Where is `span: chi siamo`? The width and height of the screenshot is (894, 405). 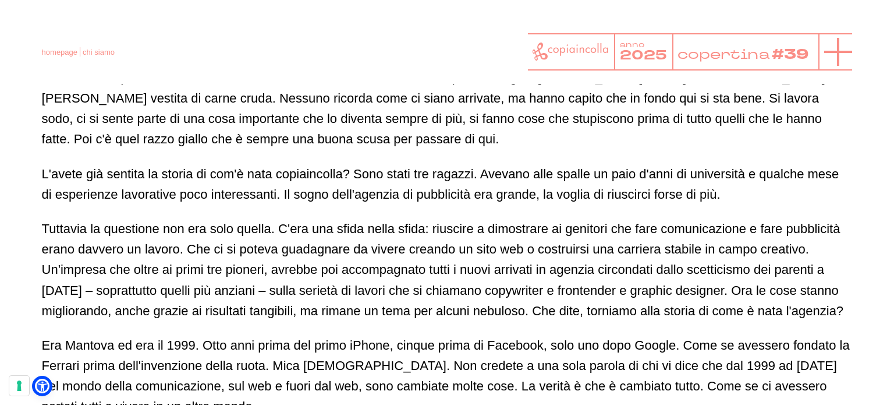
span: chi siamo is located at coordinates (98, 52).